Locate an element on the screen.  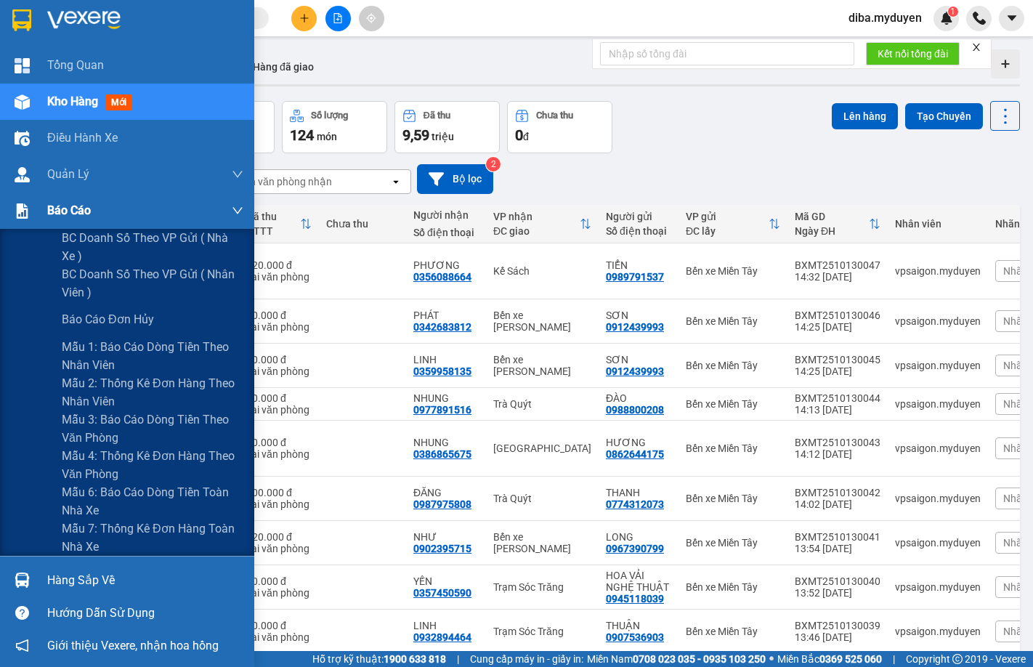
div: 0912439993 is located at coordinates (635, 327).